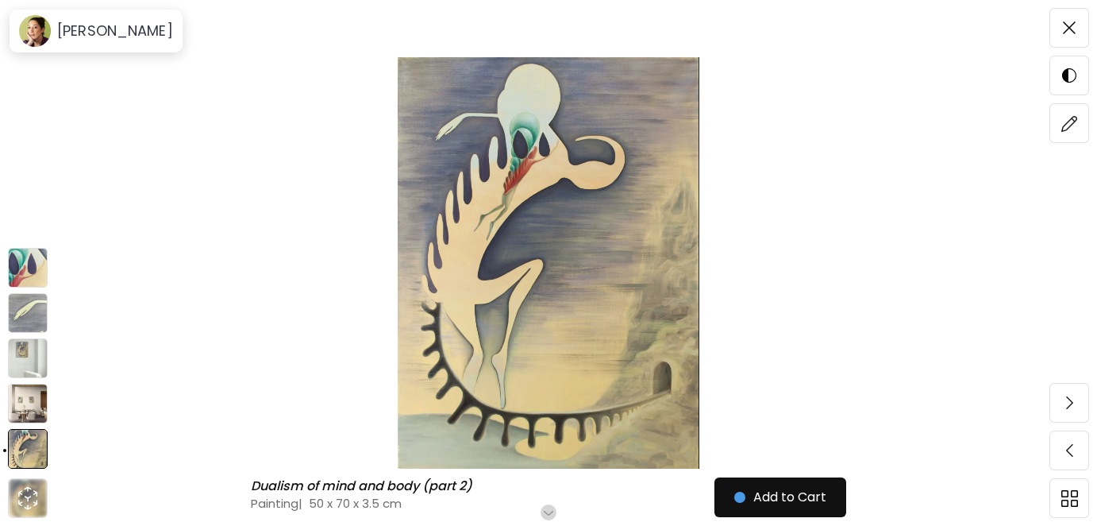  Describe the element at coordinates (780, 497) in the screenshot. I see `span: Add to Cart` at that location.